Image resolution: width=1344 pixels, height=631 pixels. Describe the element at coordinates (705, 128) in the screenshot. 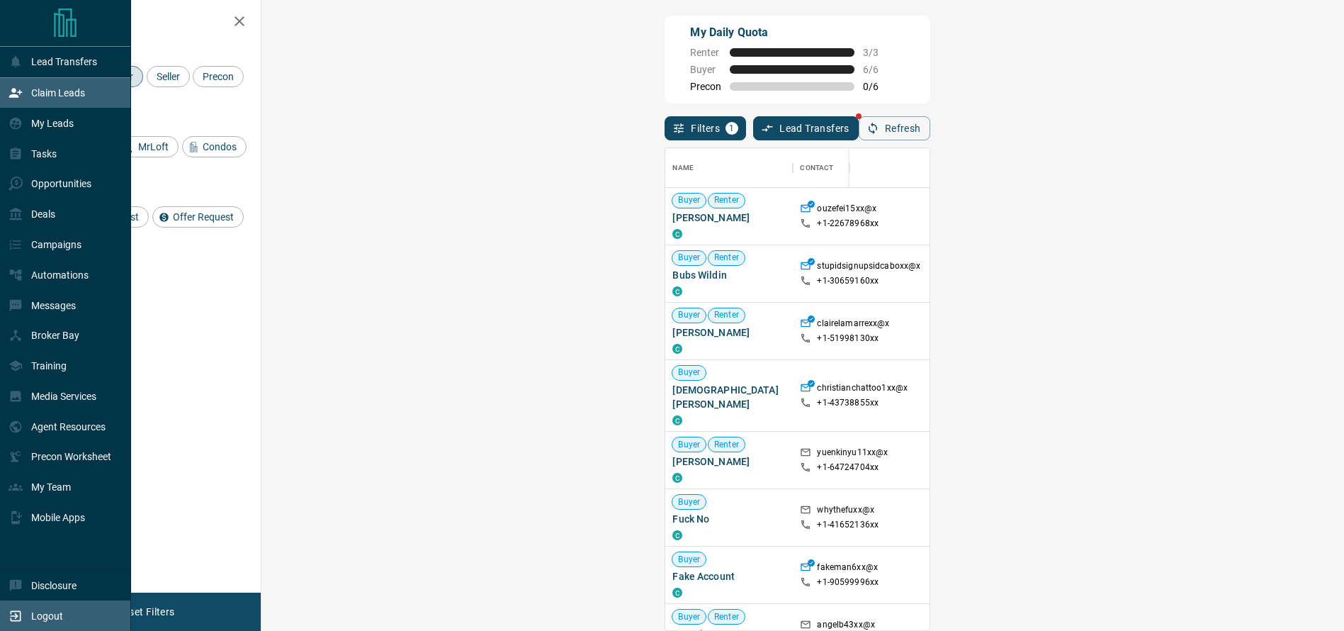

I see `button: Filters1` at that location.